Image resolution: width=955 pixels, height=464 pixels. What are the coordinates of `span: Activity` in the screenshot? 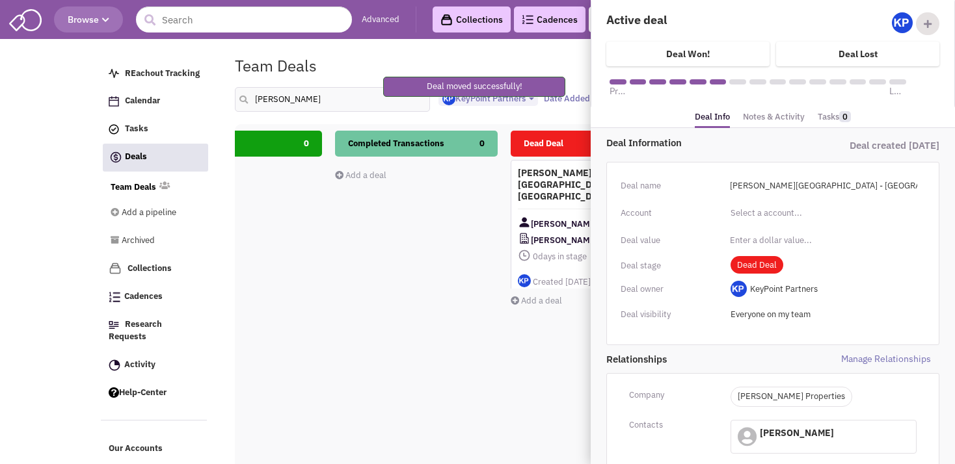 It's located at (140, 364).